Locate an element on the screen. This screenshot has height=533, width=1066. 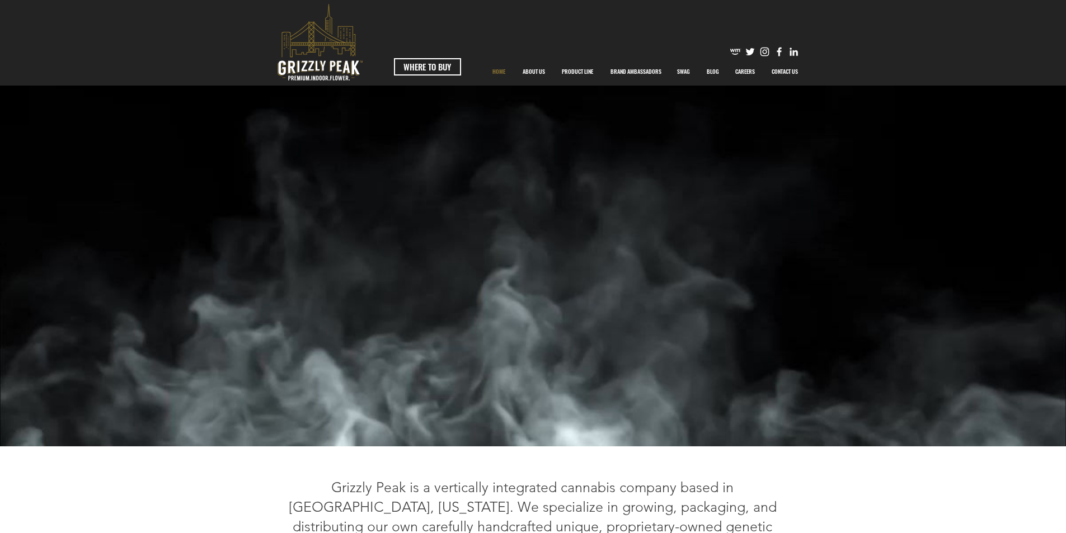
p: CONTACT US is located at coordinates (785, 72).